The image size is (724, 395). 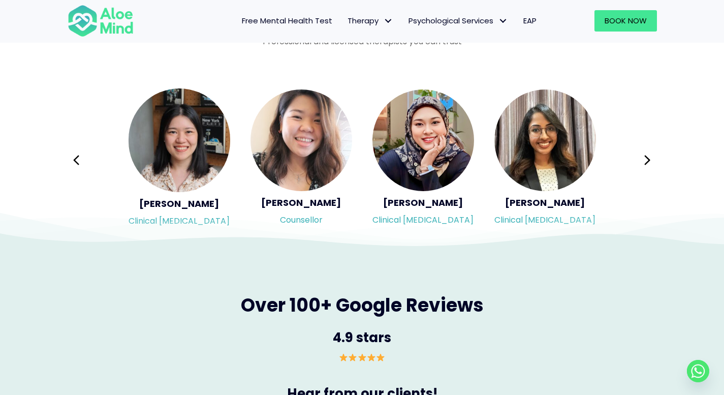 What do you see at coordinates (625, 20) in the screenshot?
I see `span: Book Now` at bounding box center [625, 20].